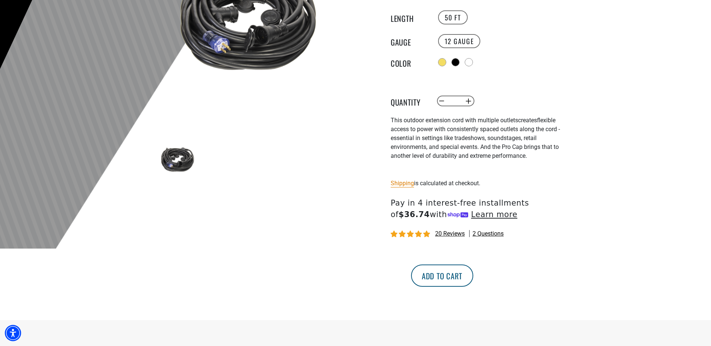  Describe the element at coordinates (177, 161) in the screenshot. I see `img: black` at that location.